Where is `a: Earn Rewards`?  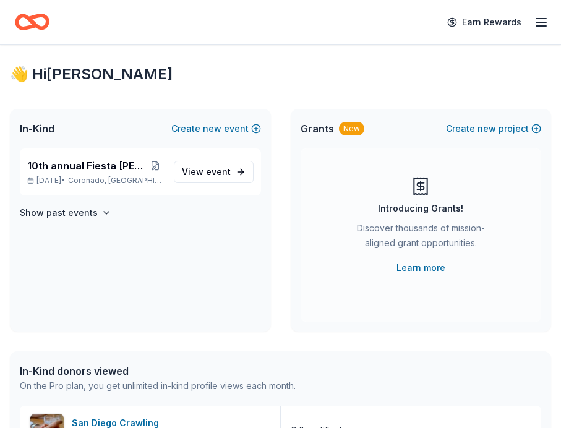
a: Earn Rewards is located at coordinates (484, 22).